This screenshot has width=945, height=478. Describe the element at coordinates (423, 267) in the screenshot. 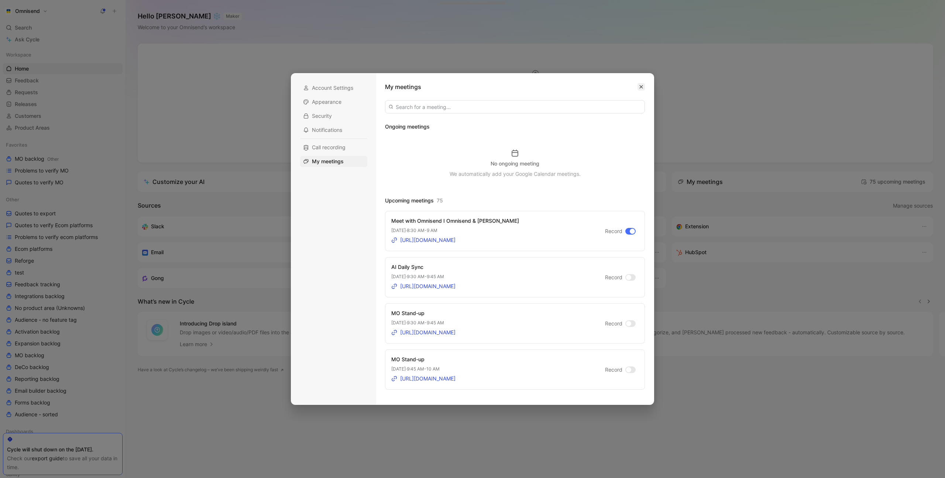

I see `div: AI Daily Sync` at that location.